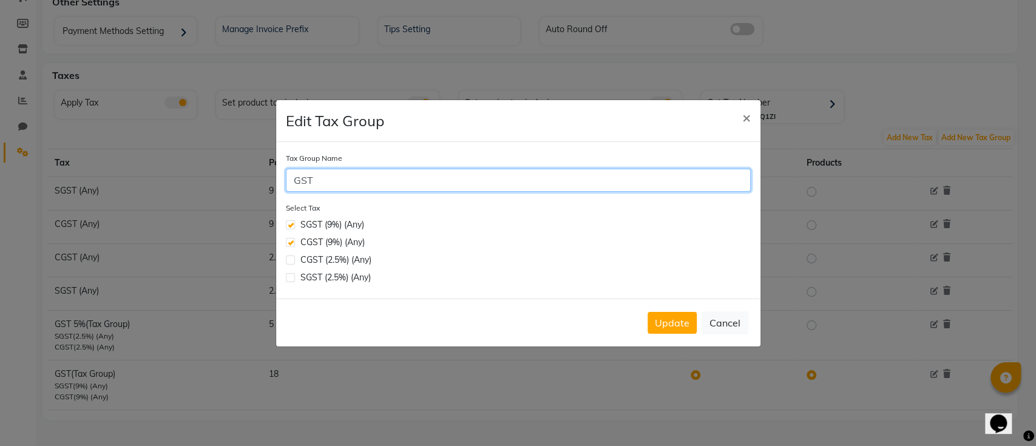  I want to click on button: Cancel, so click(725, 323).